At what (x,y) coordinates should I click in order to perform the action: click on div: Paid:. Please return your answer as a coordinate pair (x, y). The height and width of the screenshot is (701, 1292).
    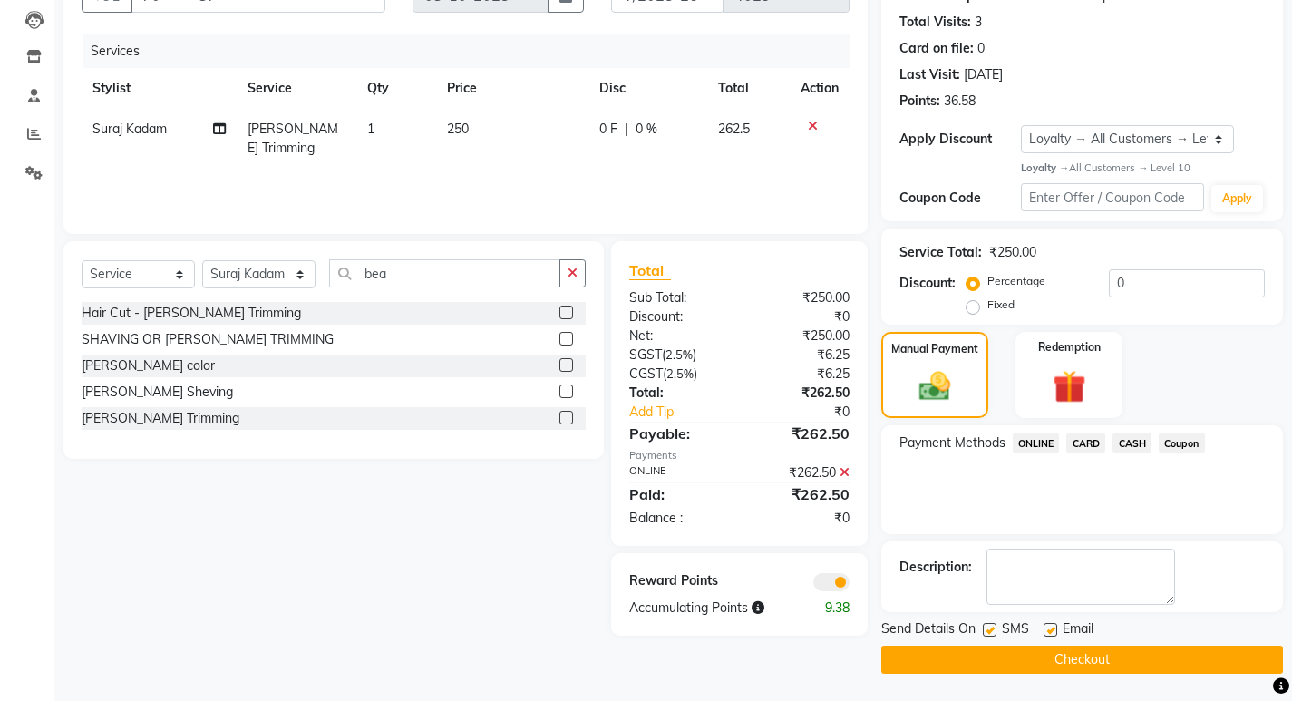
    Looking at the image, I should click on (678, 494).